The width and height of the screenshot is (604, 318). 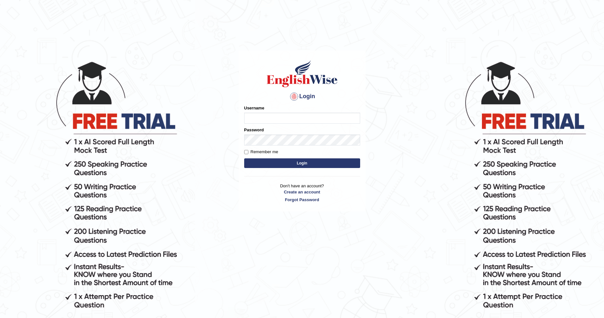 What do you see at coordinates (302, 163) in the screenshot?
I see `button: Login` at bounding box center [302, 163].